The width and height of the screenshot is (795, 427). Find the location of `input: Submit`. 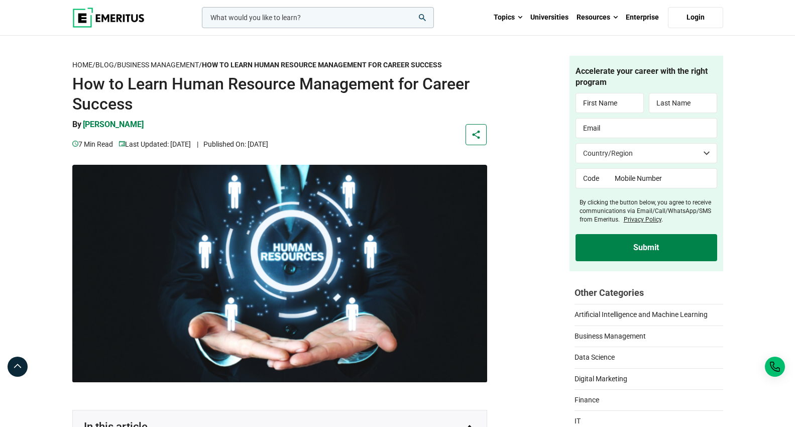

input: Submit is located at coordinates (647, 248).